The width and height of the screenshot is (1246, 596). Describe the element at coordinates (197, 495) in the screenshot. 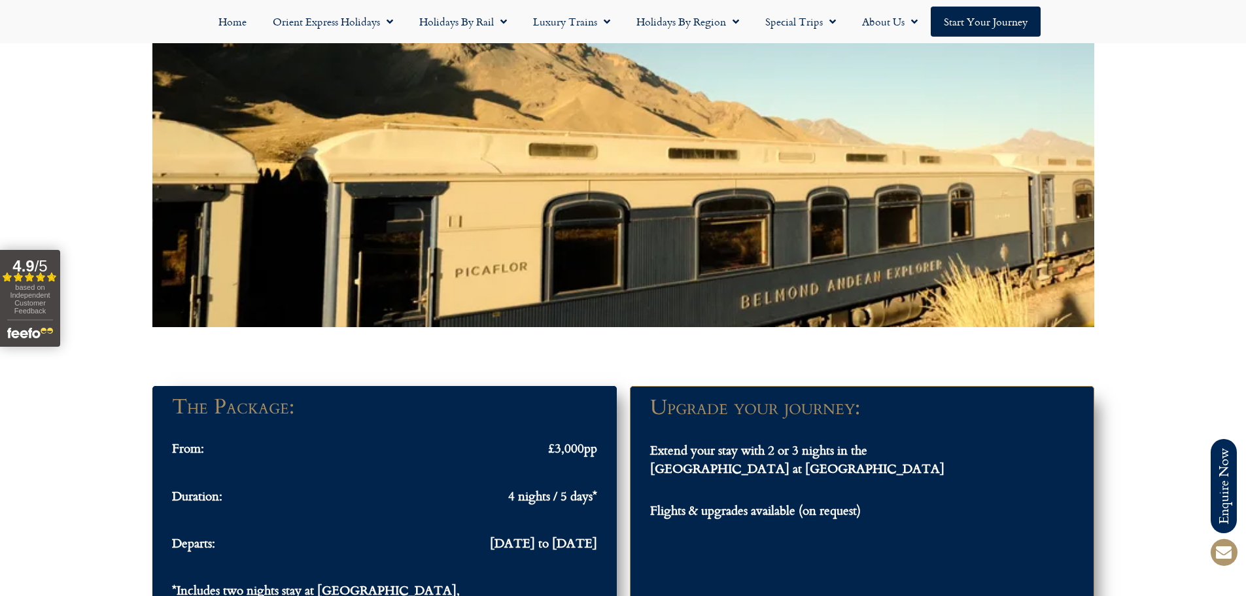

I see `span: Duration:` at that location.